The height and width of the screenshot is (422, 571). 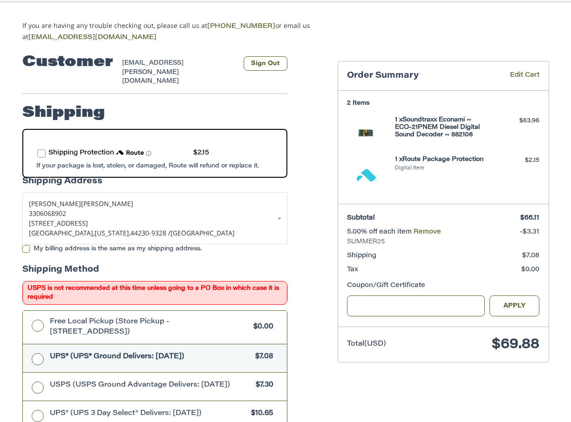 I want to click on span: $66.11, so click(x=529, y=218).